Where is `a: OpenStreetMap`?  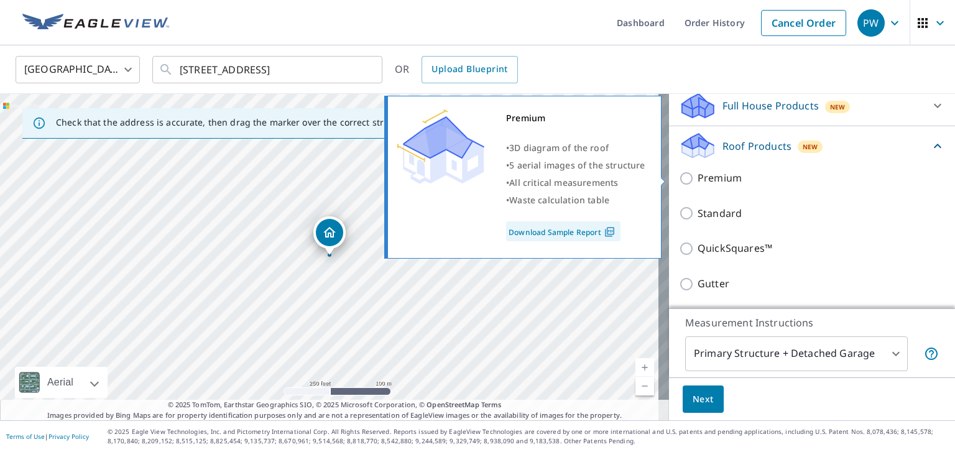
a: OpenStreetMap is located at coordinates (453, 404).